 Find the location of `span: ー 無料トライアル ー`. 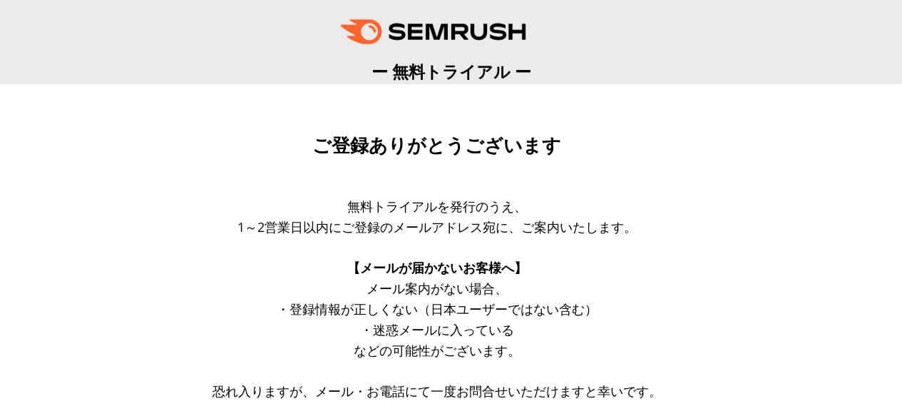

span: ー 無料トライアル ー is located at coordinates (452, 71).